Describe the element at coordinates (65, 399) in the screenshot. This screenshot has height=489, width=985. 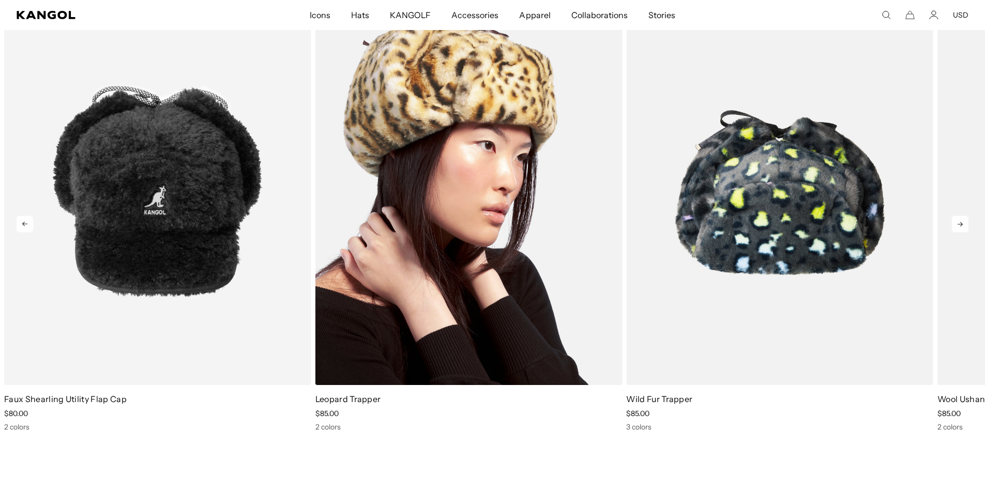
I see `a: Faux Shearling Utility Flap Cap` at that location.